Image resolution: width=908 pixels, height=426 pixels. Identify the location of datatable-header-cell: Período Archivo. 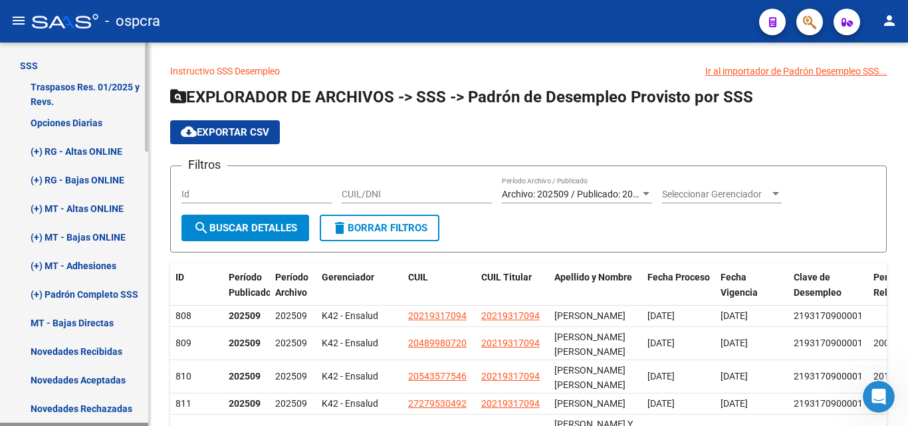
(293, 285).